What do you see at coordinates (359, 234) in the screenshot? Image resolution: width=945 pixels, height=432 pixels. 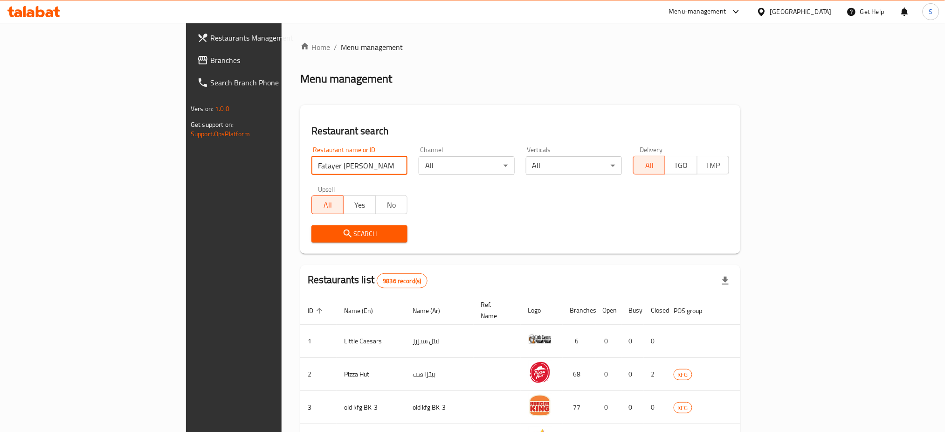 I see `span: Search` at bounding box center [359, 234].